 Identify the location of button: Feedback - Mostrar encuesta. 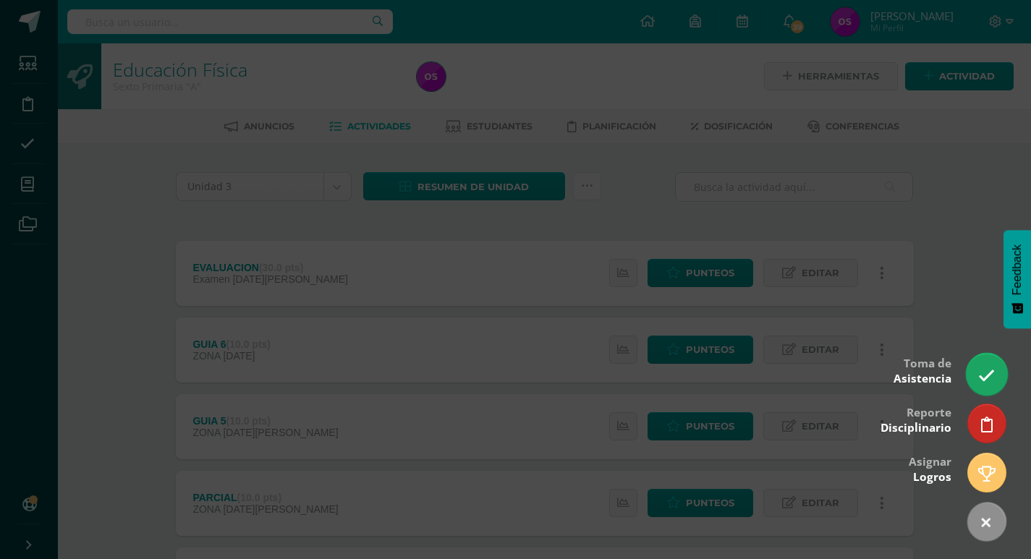
(1017, 279).